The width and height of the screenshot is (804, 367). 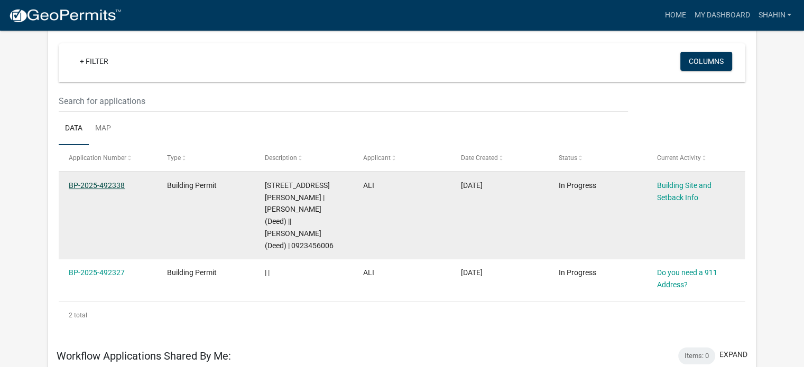 What do you see at coordinates (687, 279) in the screenshot?
I see `a: Do you need a 911 Address?` at bounding box center [687, 279].